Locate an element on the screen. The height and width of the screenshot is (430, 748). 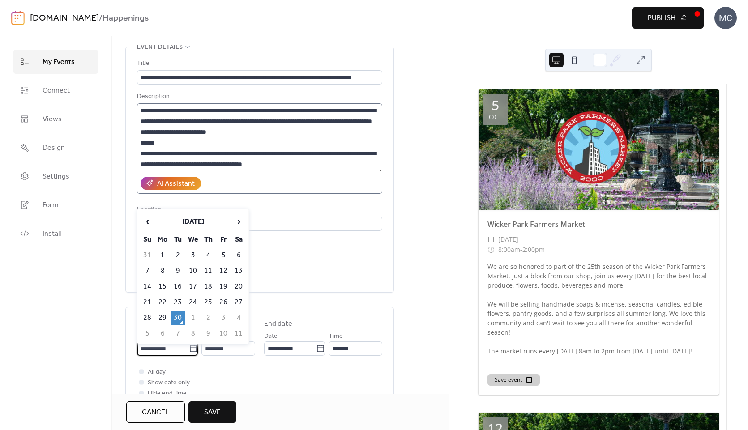
td: 21 is located at coordinates (147, 302).